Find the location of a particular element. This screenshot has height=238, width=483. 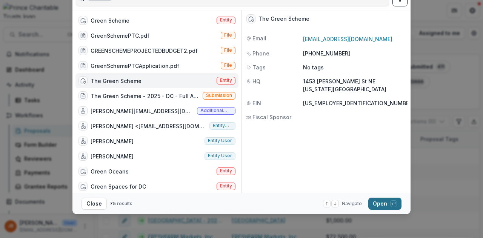

div: GreenSchemePTC.pdf is located at coordinates (120, 35).